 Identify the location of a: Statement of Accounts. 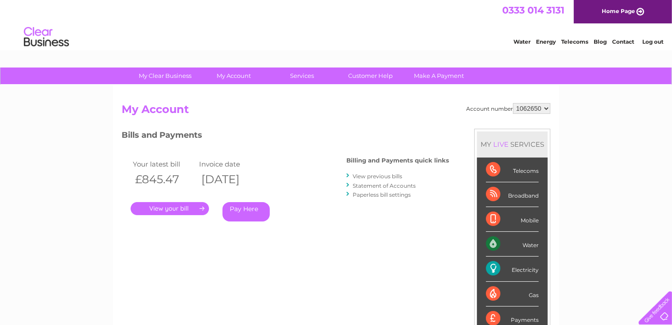
(384, 186).